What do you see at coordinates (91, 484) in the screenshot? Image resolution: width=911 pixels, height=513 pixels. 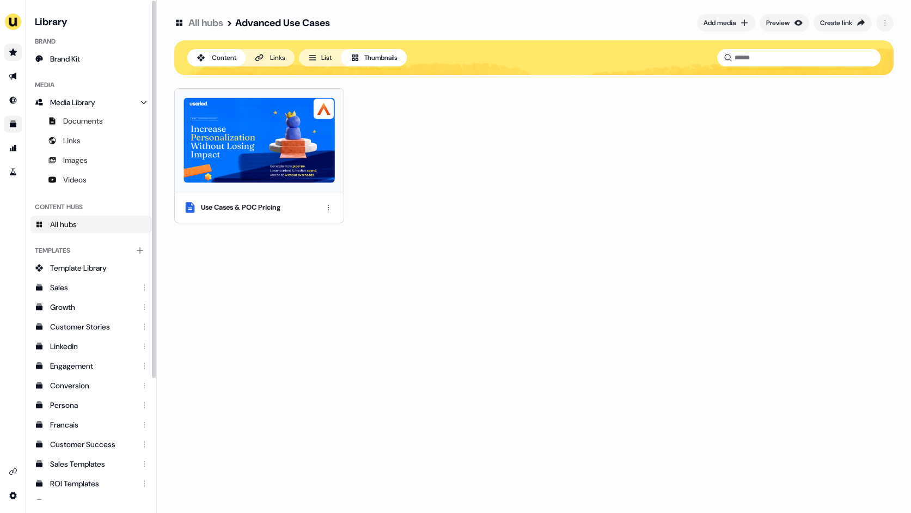 I see `a: ROI Templates` at bounding box center [91, 484].